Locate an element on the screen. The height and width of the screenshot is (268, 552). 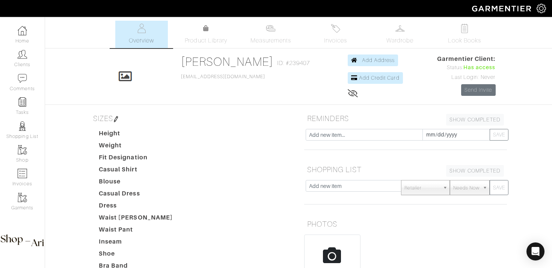
dt: Inseam is located at coordinates (136, 243).